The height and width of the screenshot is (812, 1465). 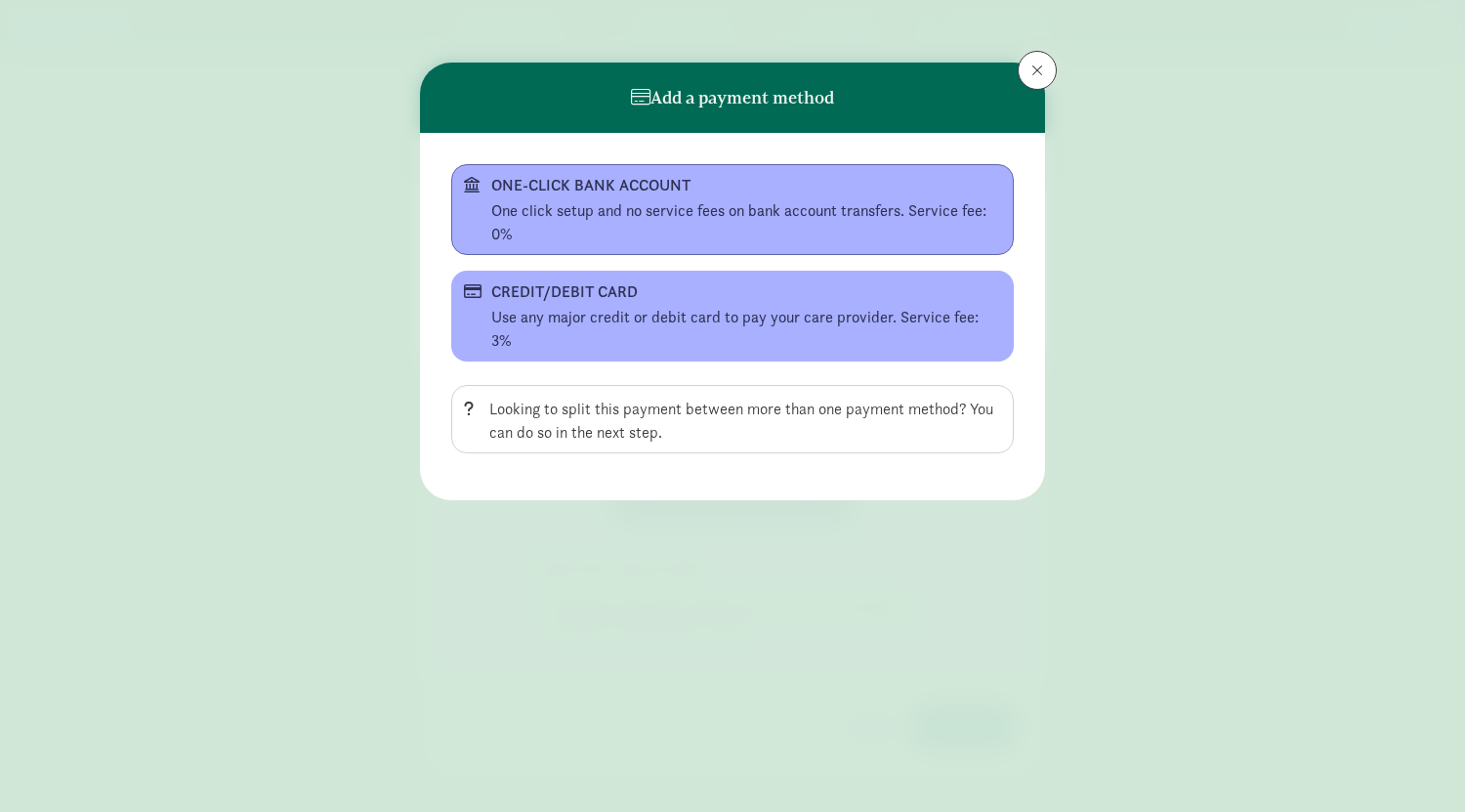 I want to click on div: Looking to split this payment between more than one payment method? You can do so in the next step., so click(x=745, y=421).